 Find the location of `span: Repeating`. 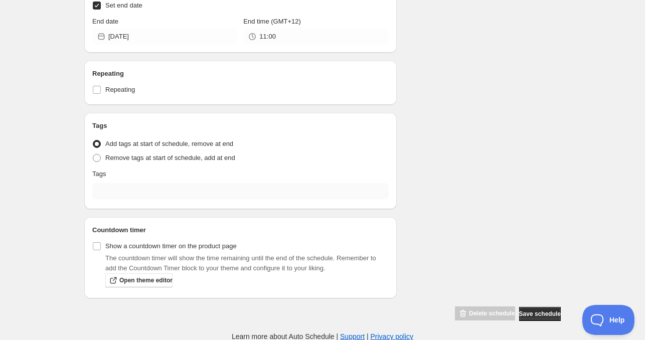

span: Repeating is located at coordinates (120, 89).